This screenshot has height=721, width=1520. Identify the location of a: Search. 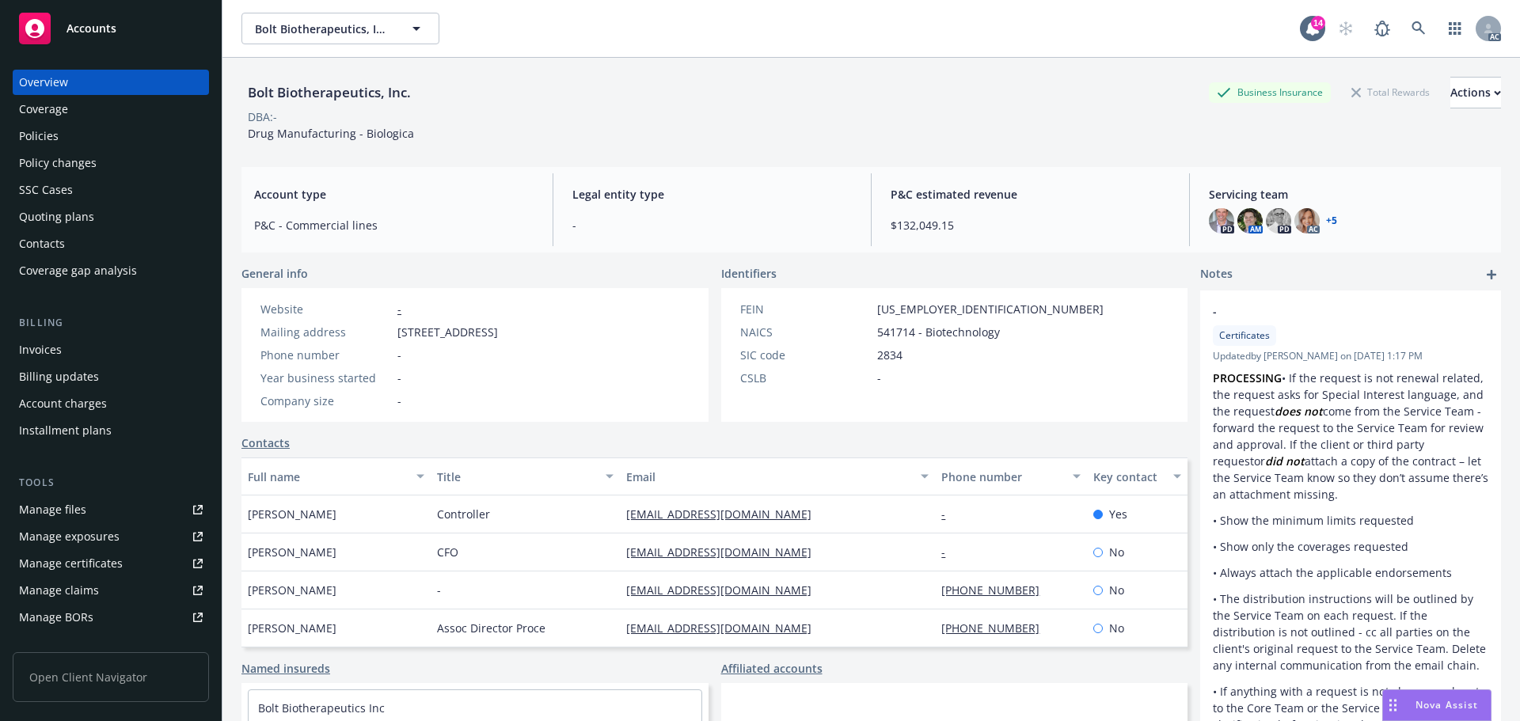
(1419, 29).